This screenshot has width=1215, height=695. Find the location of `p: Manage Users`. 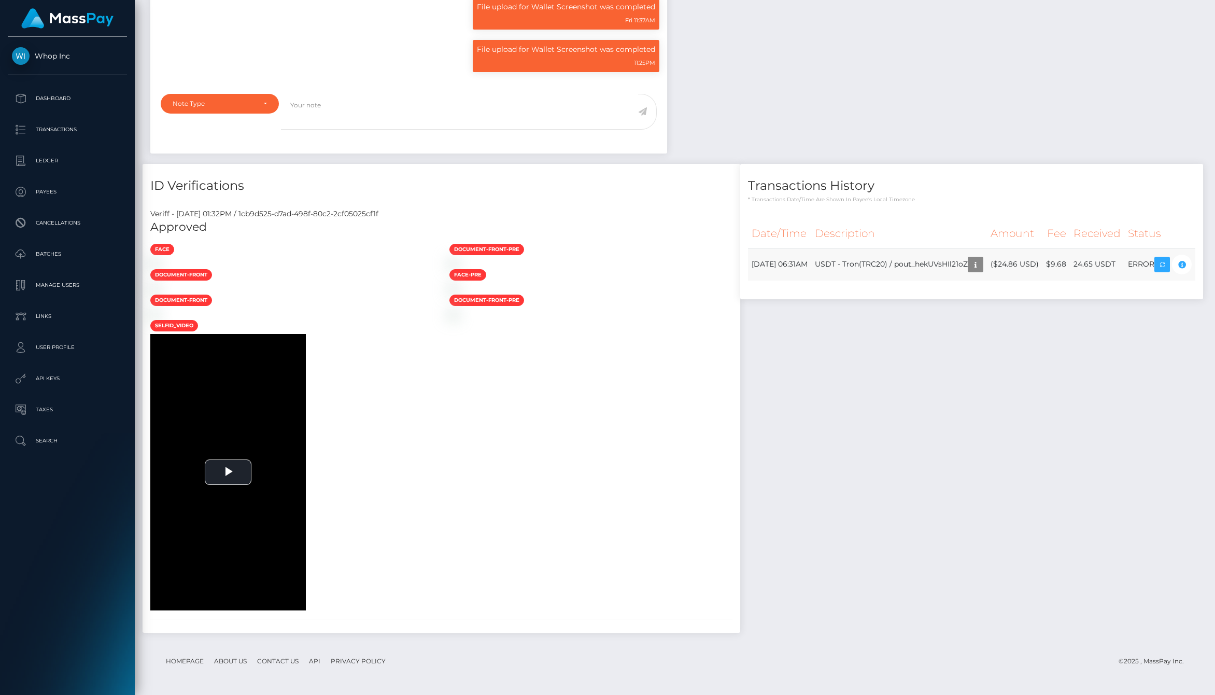

p: Manage Users is located at coordinates (67, 285).